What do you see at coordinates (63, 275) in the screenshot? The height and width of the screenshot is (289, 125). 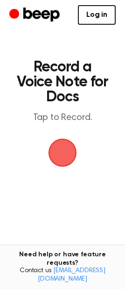 I see `span: Contact us` at bounding box center [63, 275].